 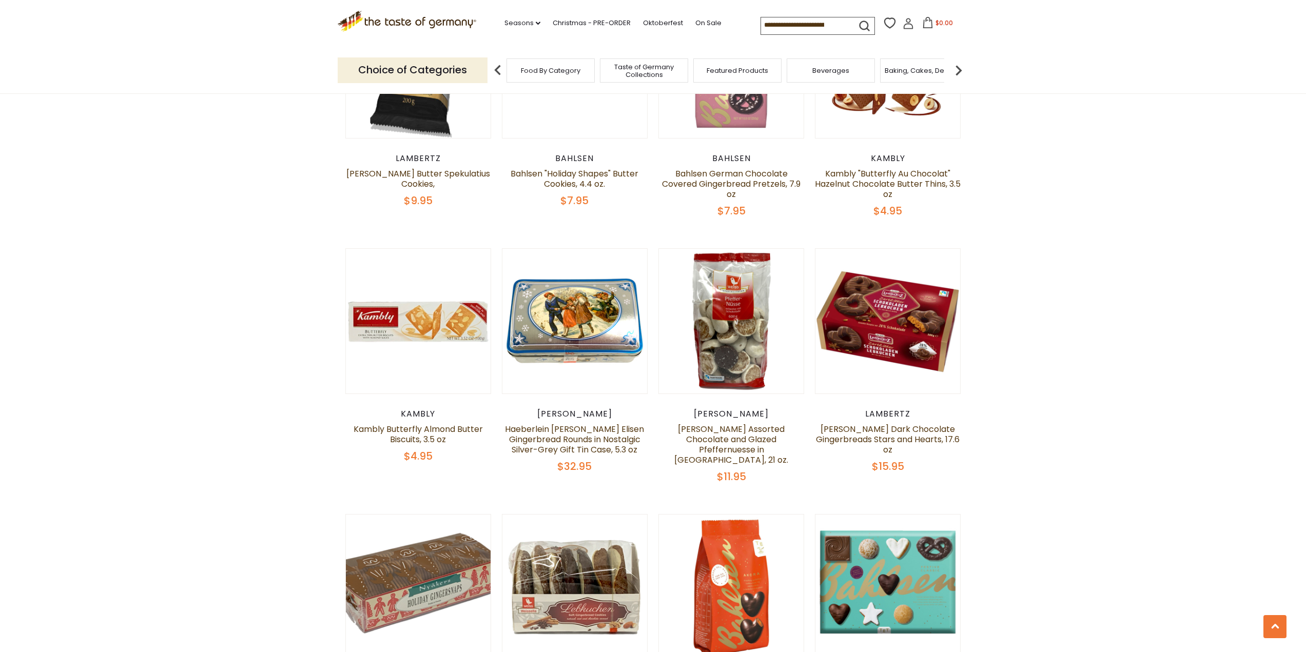 I want to click on span: Featured Products, so click(x=737, y=70).